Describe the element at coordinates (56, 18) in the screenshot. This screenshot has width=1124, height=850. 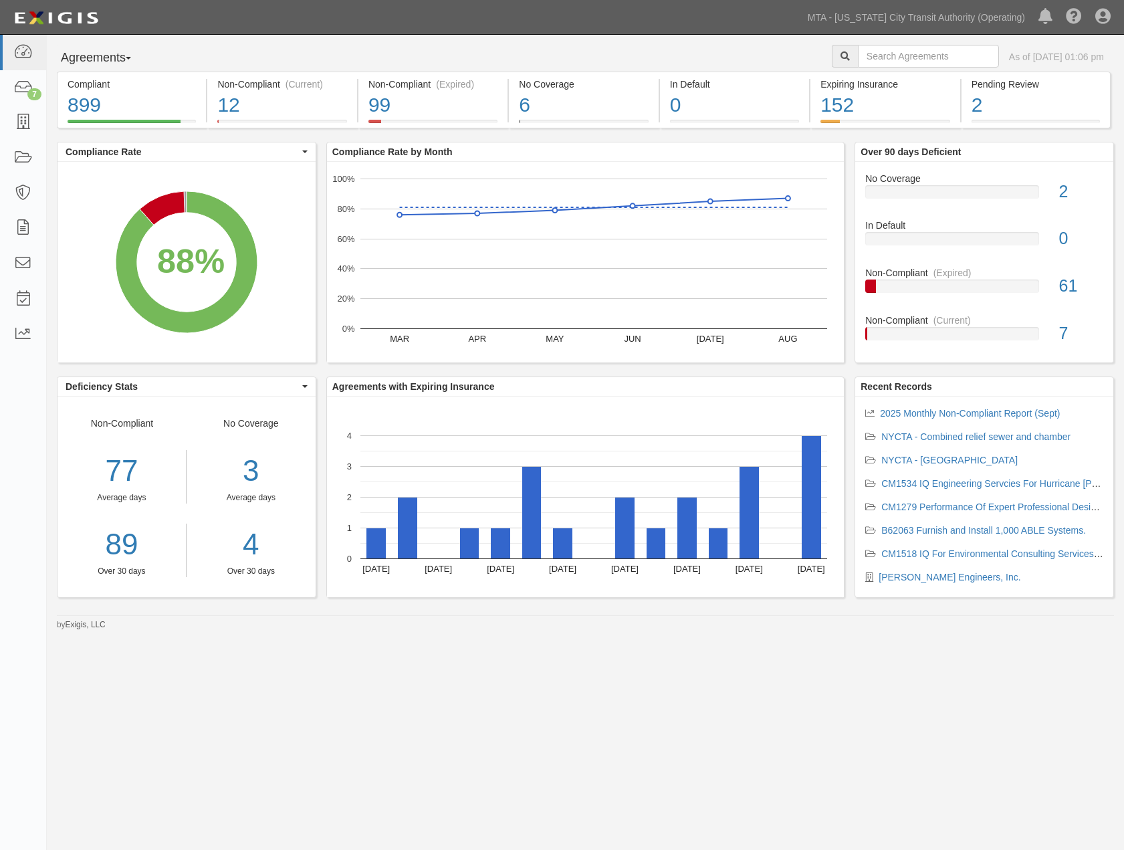
I see `img: Logo` at that location.